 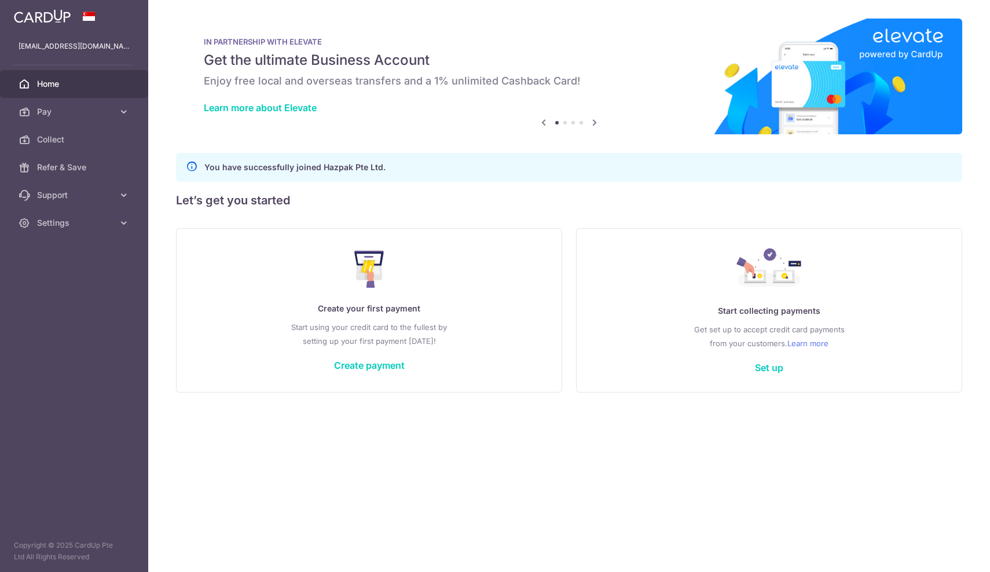 I want to click on h5: Let’s get you started, so click(x=569, y=200).